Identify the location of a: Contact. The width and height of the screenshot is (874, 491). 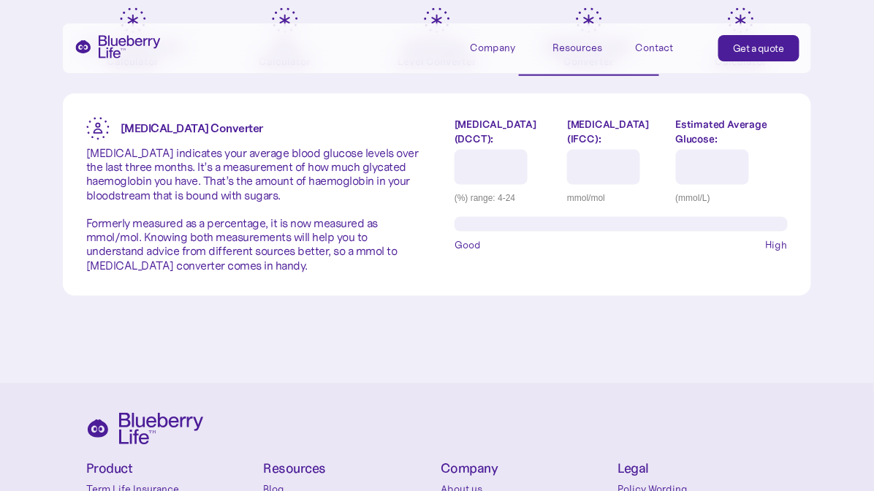
(669, 47).